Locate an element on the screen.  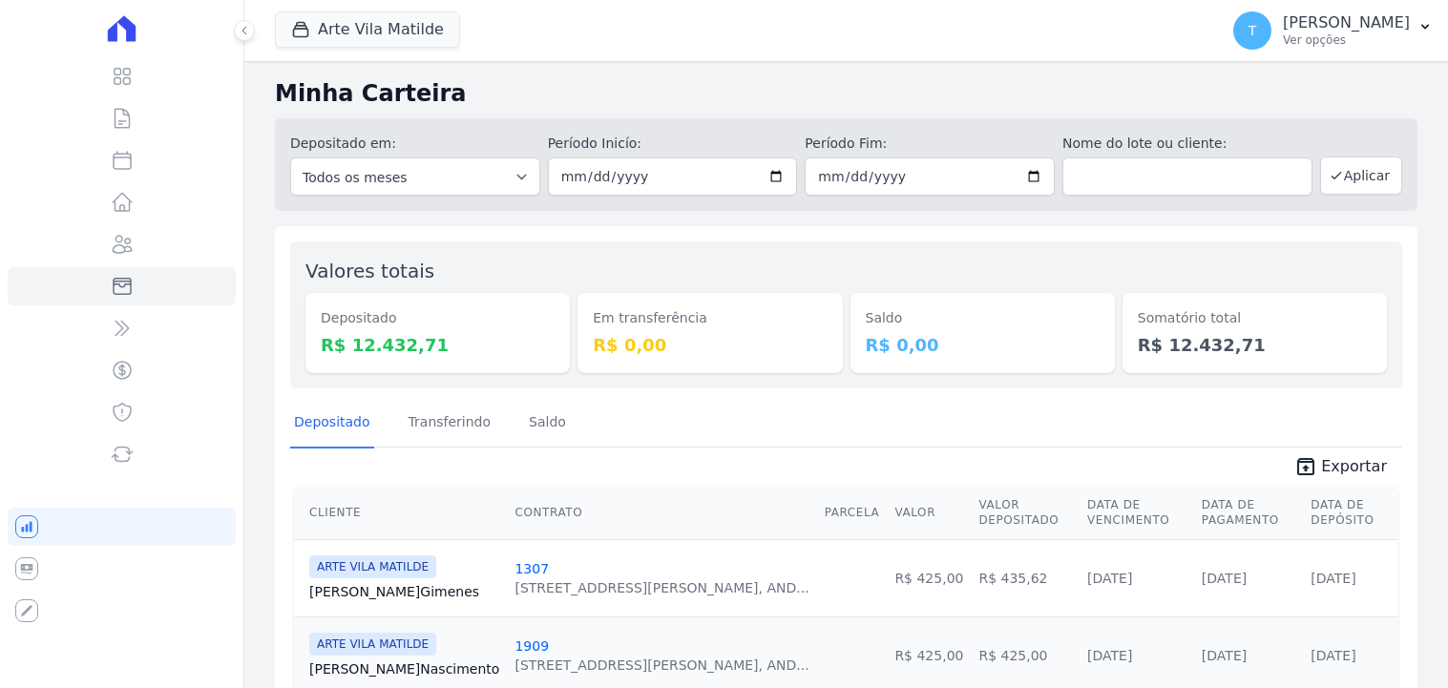
th: Parcela is located at coordinates (852, 513).